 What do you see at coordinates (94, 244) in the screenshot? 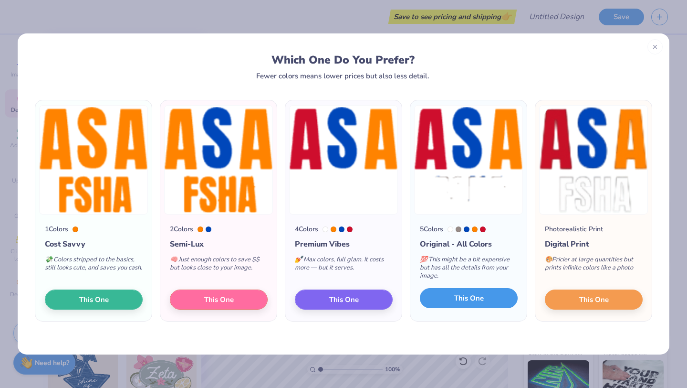
I see `div: Cost Savvy` at bounding box center [94, 244].